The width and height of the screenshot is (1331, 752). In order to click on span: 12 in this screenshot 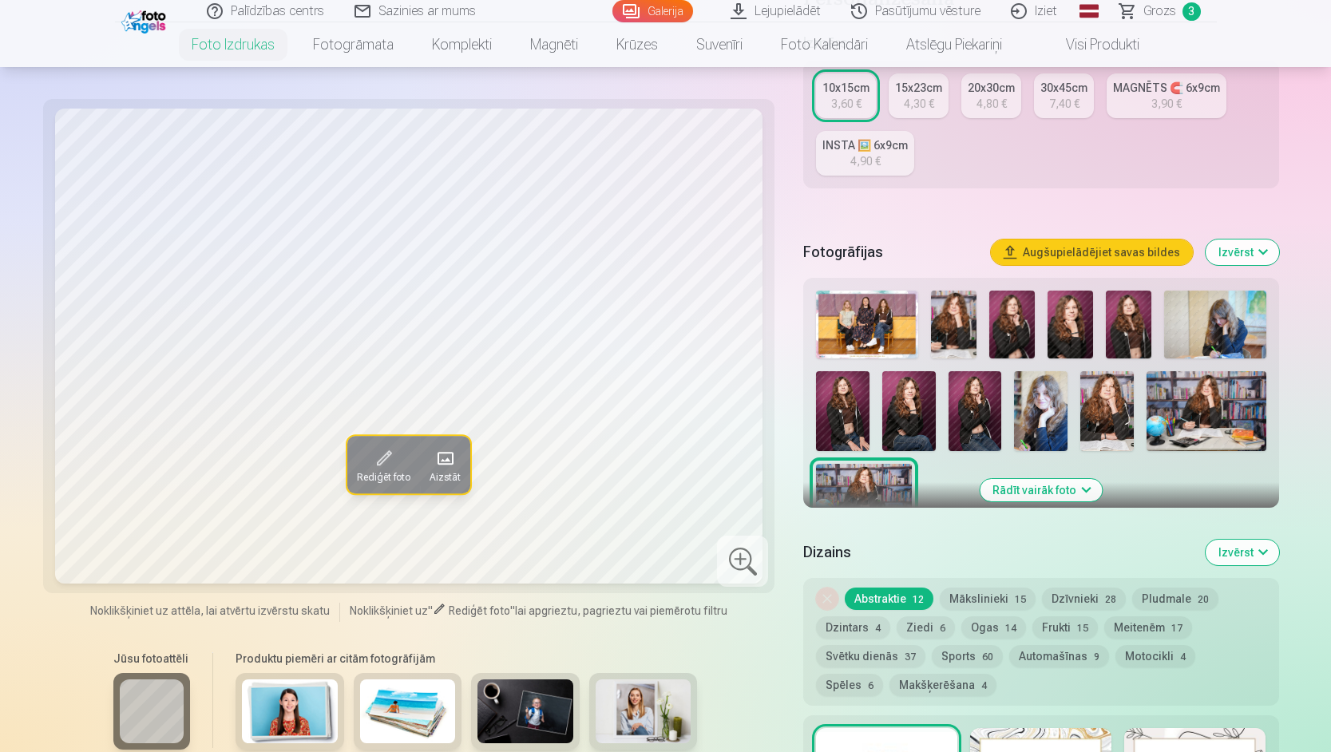, I will do `click(918, 599)`.